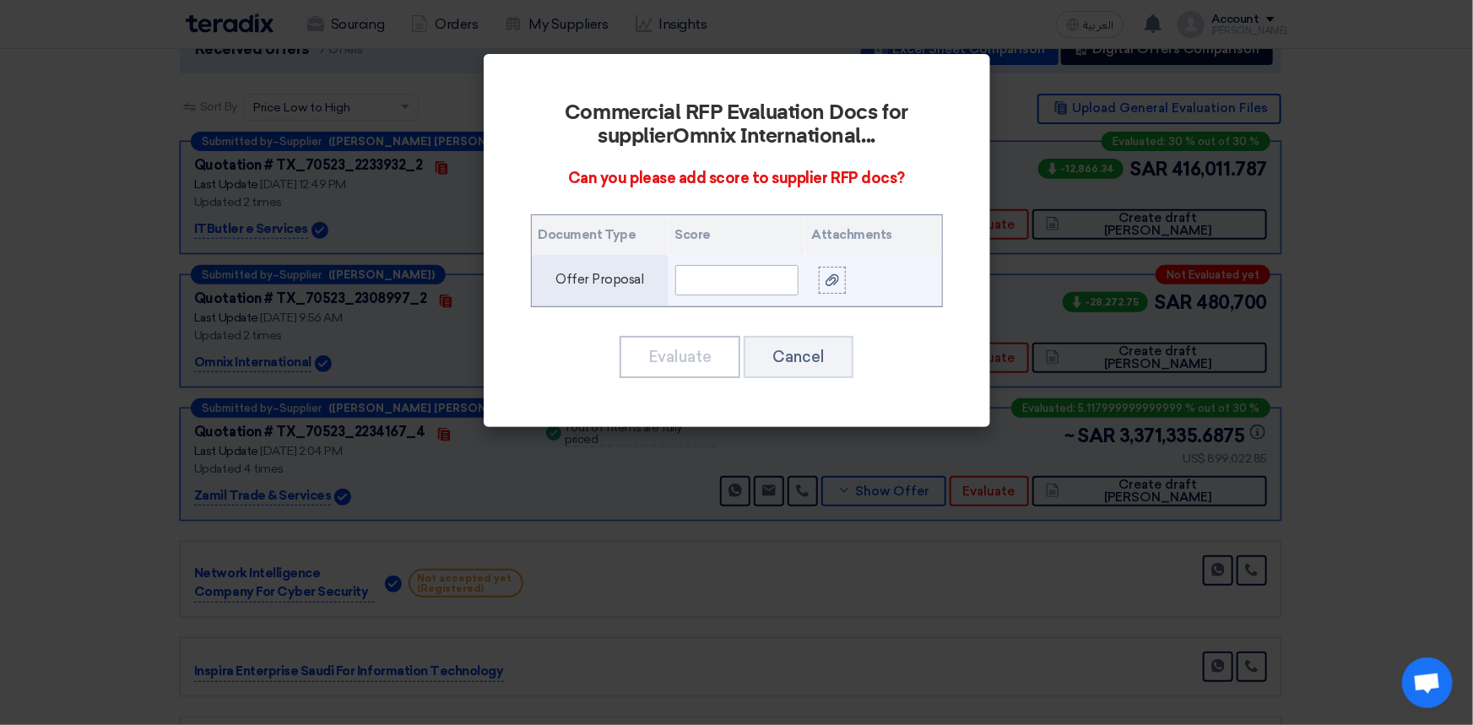 The width and height of the screenshot is (1473, 725). Describe the element at coordinates (600, 235) in the screenshot. I see `th: Document Type` at that location.